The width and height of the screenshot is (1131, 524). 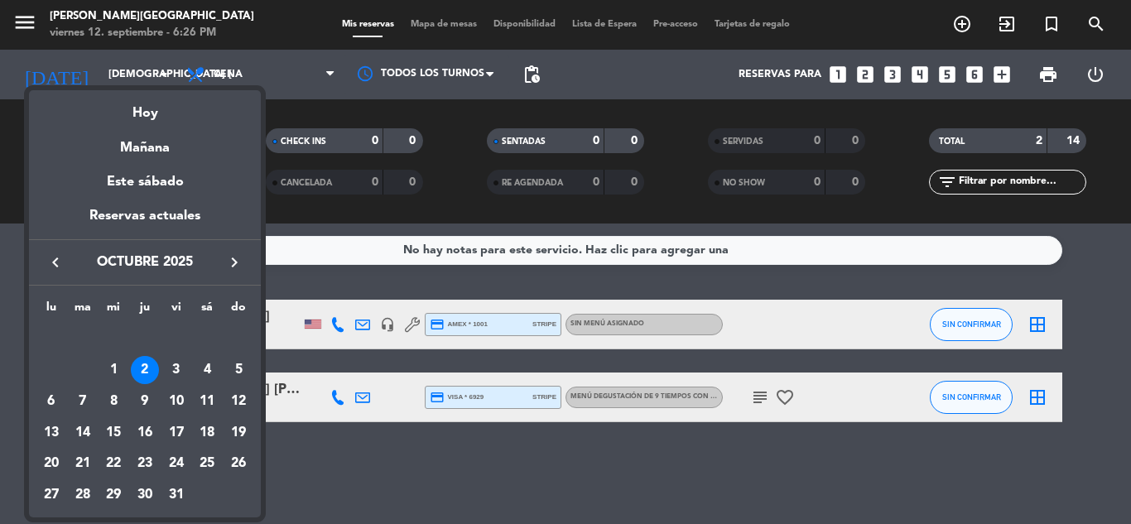 I want to click on td: 2 de octubre de 2025, so click(x=145, y=371).